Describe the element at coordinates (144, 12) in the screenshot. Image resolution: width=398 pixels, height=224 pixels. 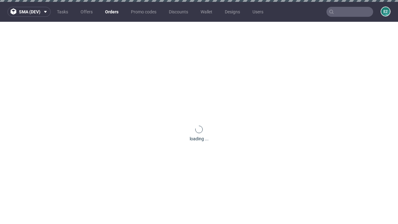
I see `a: Promo codes` at that location.